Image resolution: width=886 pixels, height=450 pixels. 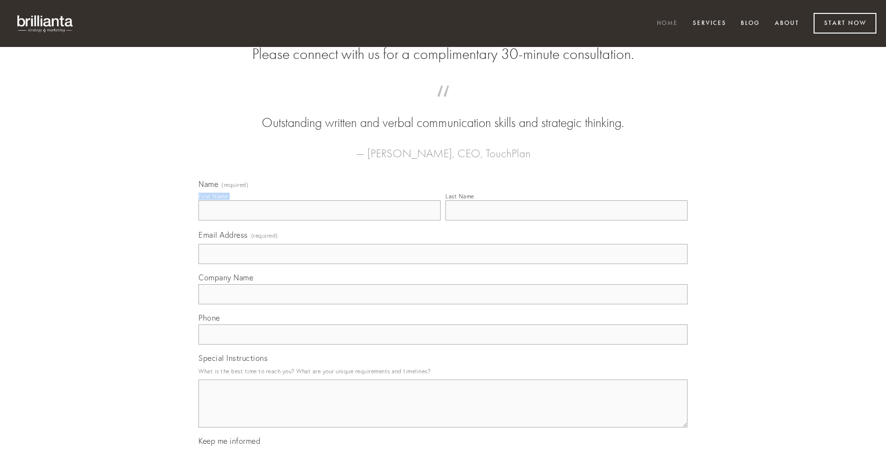 What do you see at coordinates (460, 196) in the screenshot?
I see `div: Last Name` at bounding box center [460, 196].